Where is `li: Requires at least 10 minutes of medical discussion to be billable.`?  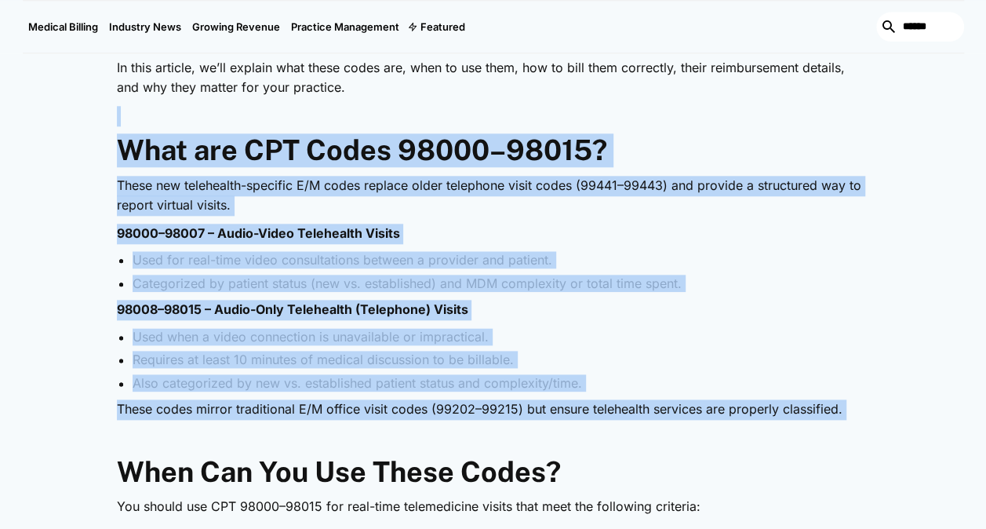
li: Requires at least 10 minutes of medical discussion to be billable. is located at coordinates (501, 359).